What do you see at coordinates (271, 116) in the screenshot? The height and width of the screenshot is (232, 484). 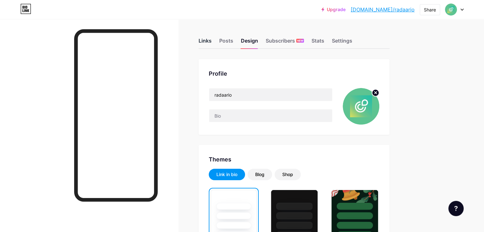 I see `input: Bio` at bounding box center [271, 116].